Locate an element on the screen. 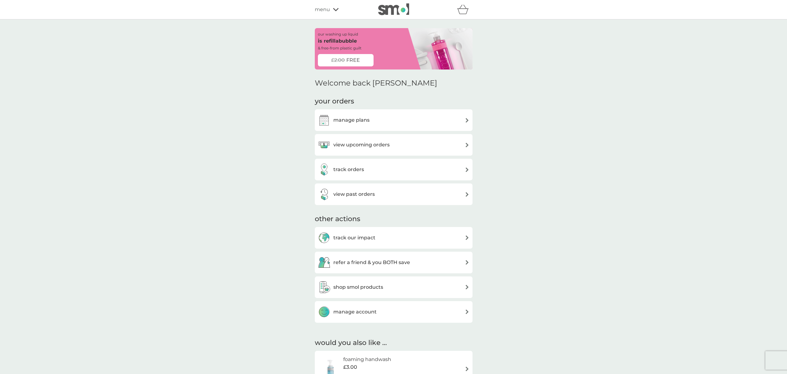  h6: foaming handwash is located at coordinates (367, 360).